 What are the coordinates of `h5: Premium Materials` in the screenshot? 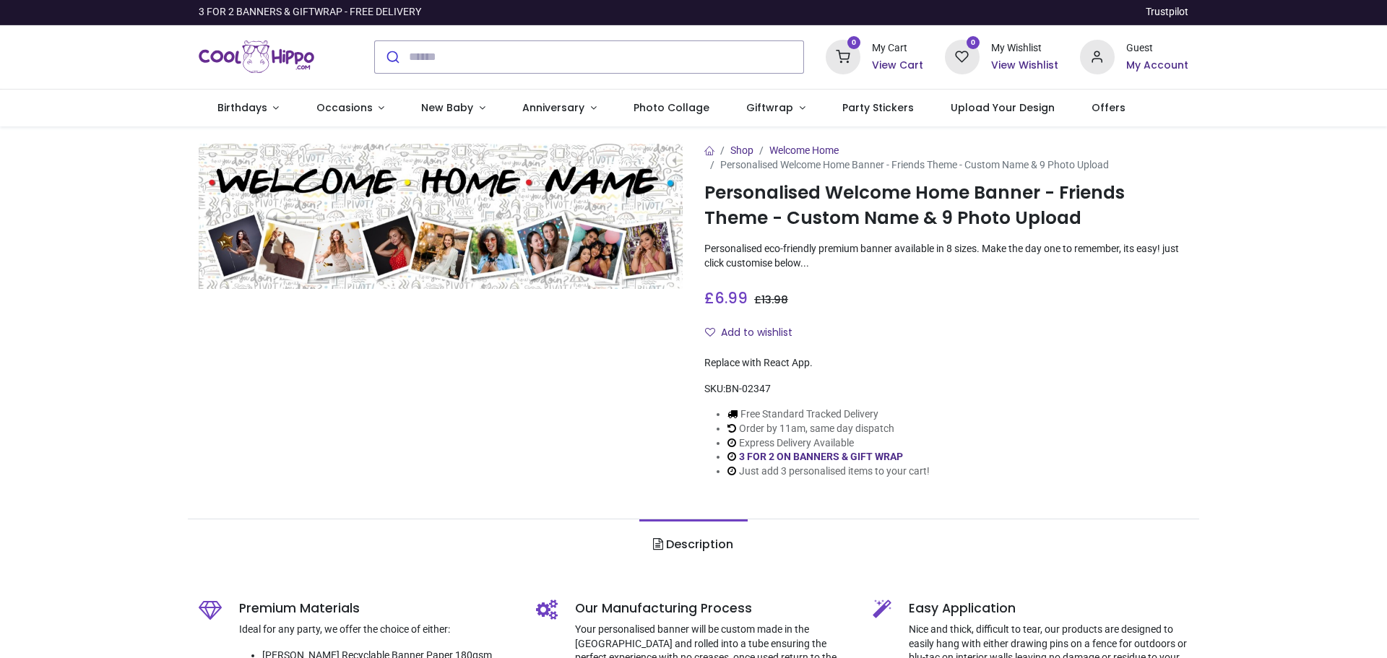 It's located at (376, 608).